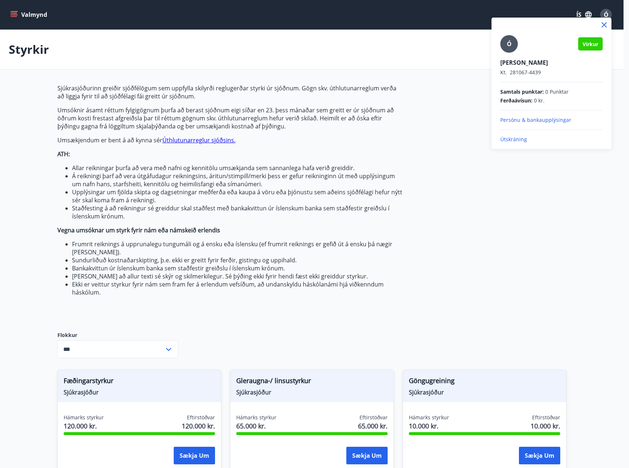 The height and width of the screenshot is (468, 629). What do you see at coordinates (552, 139) in the screenshot?
I see `p: Útskráning` at bounding box center [552, 139].